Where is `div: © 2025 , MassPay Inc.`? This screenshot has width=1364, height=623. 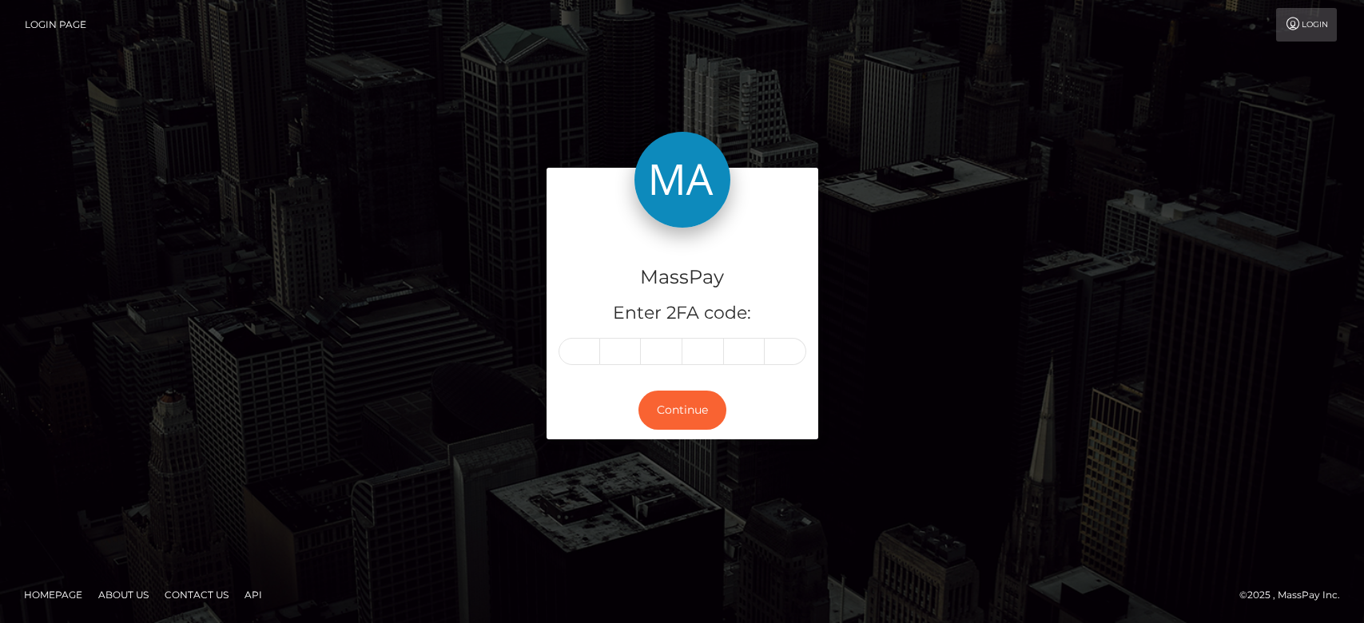
div: © 2025 , MassPay Inc. is located at coordinates (1295, 595).